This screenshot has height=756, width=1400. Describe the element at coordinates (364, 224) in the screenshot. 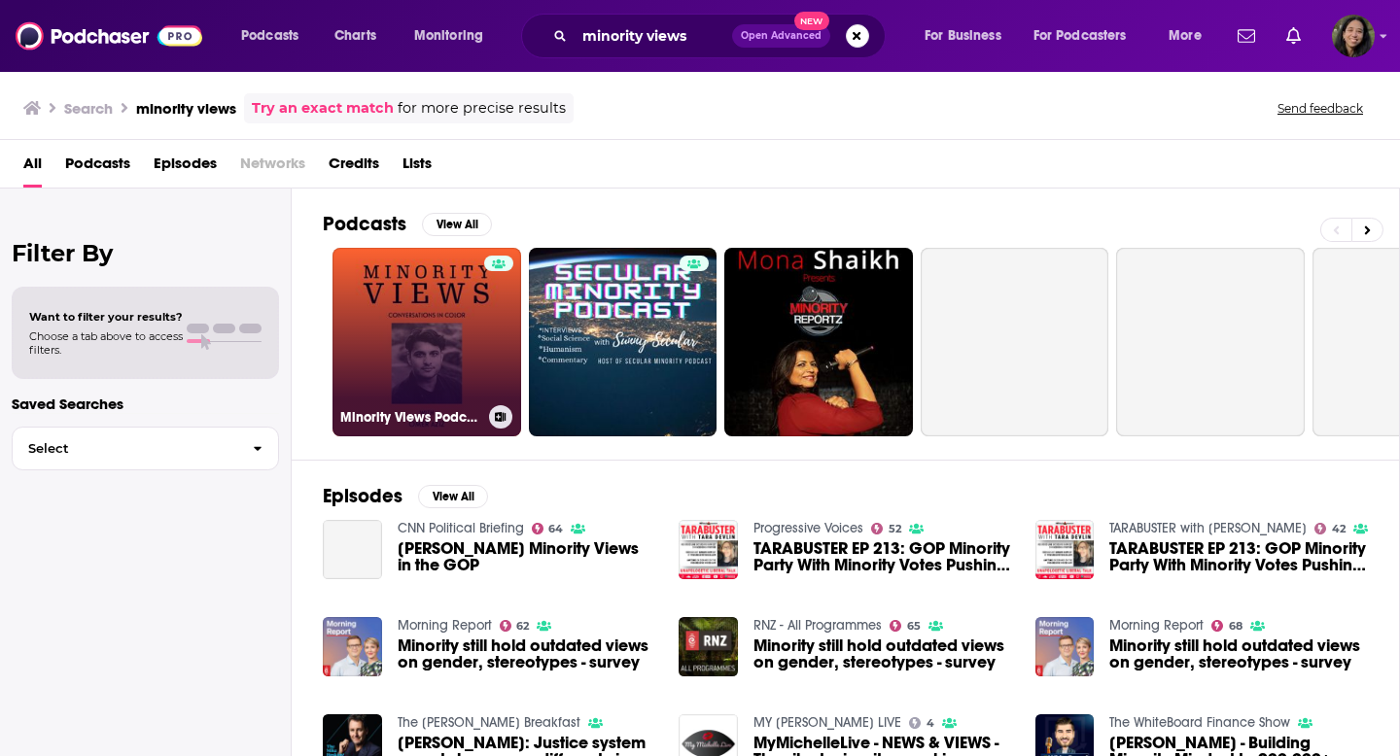

I see `h2: Podcasts` at that location.